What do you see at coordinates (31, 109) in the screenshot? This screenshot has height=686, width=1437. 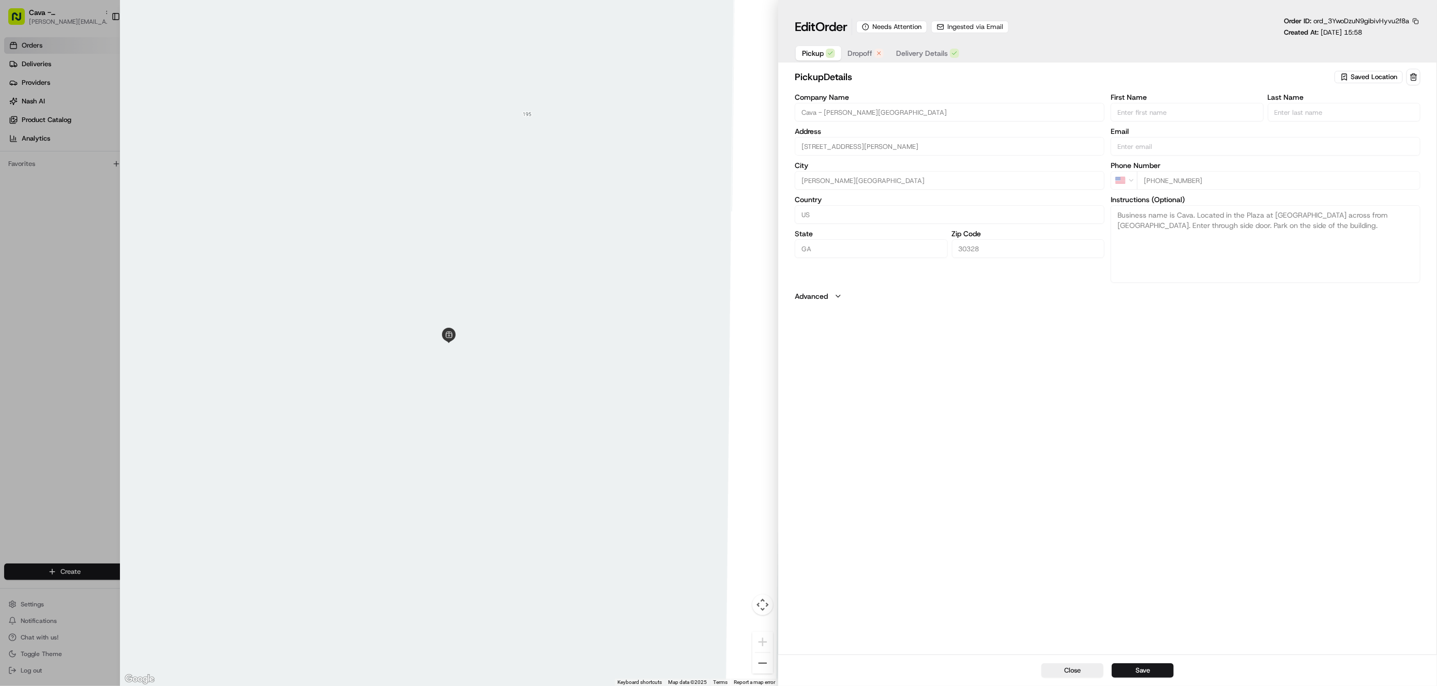 I see `img: 8571987876998_91fb9ceb93ad5c398215_72.jpg` at bounding box center [31, 109].